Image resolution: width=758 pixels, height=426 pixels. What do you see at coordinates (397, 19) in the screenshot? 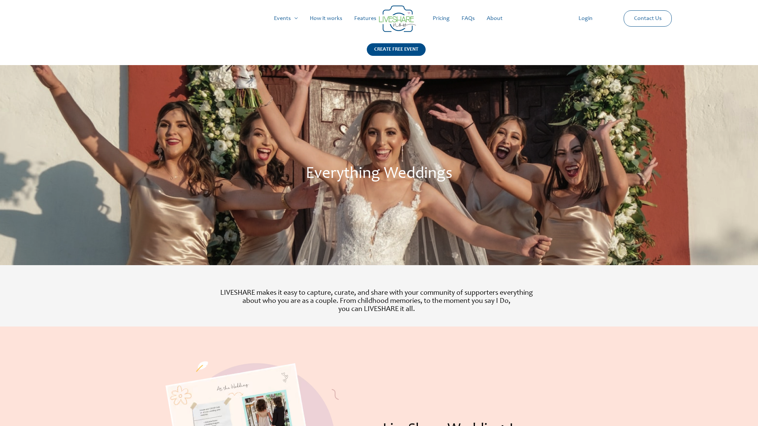
I see `img: Group 14 | Live Photo Slideshow for Events | Create Free Events Album for Any Occasion` at bounding box center [397, 19].